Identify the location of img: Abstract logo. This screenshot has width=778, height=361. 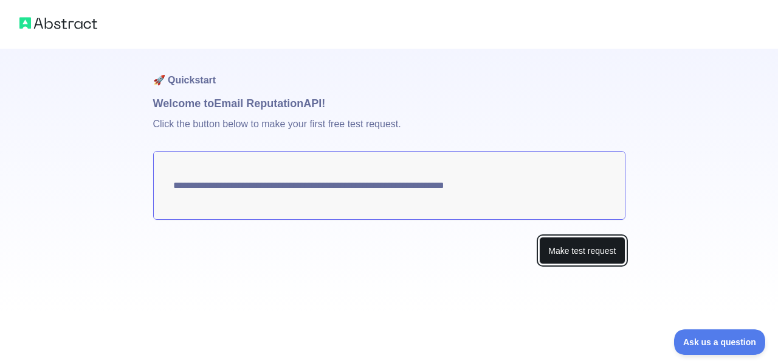
(58, 23).